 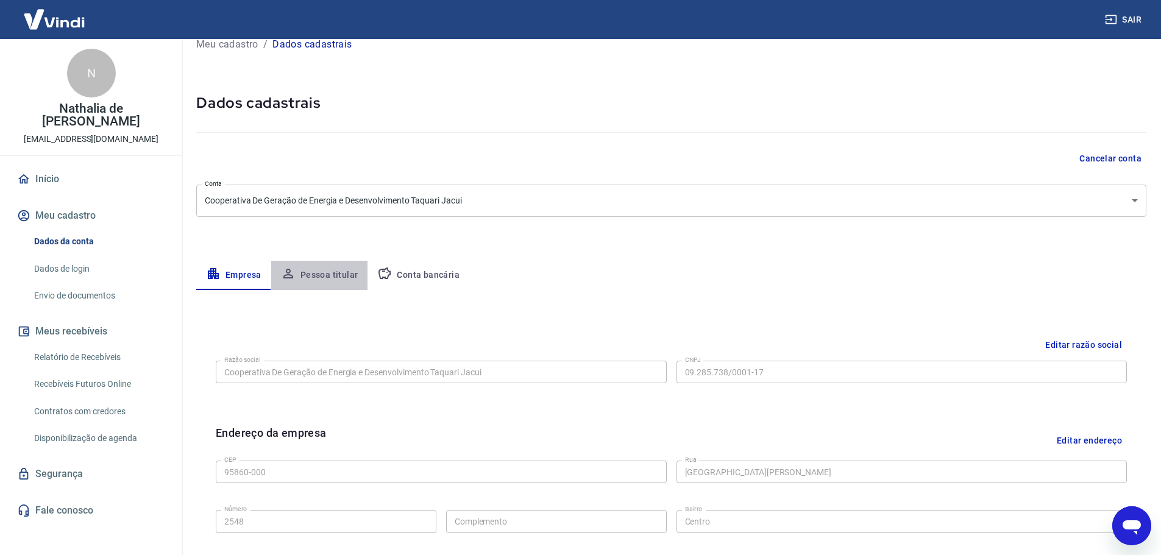 I want to click on a: Início, so click(x=91, y=179).